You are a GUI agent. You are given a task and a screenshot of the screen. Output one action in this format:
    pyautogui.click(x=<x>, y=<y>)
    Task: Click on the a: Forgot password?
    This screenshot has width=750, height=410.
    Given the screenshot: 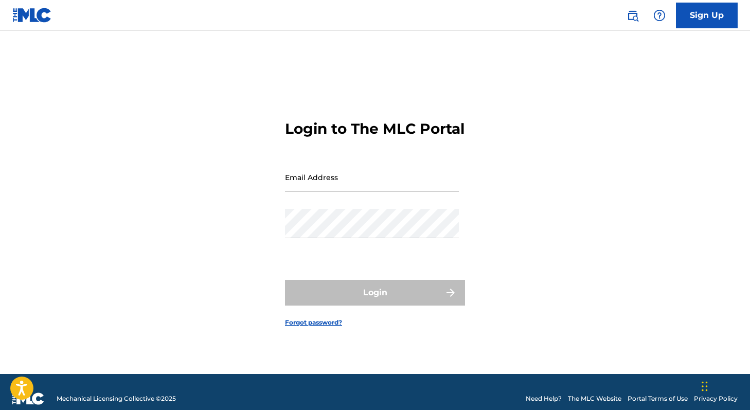 What is the action you would take?
    pyautogui.click(x=313, y=323)
    